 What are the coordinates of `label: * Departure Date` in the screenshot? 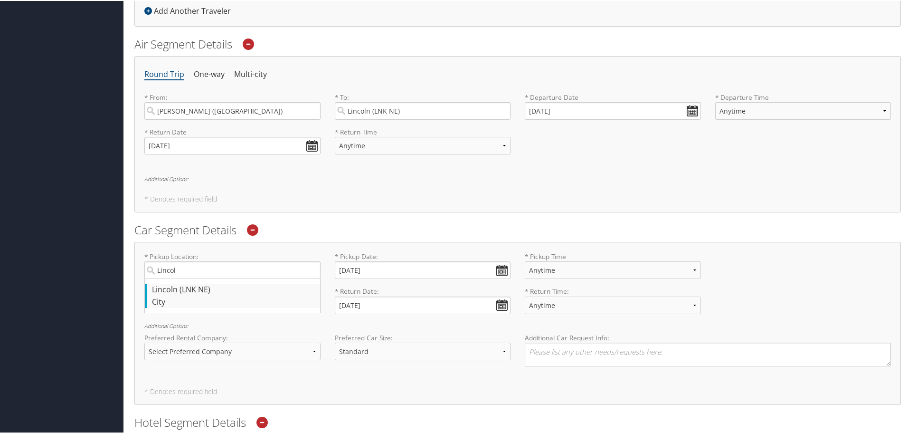 It's located at (613, 96).